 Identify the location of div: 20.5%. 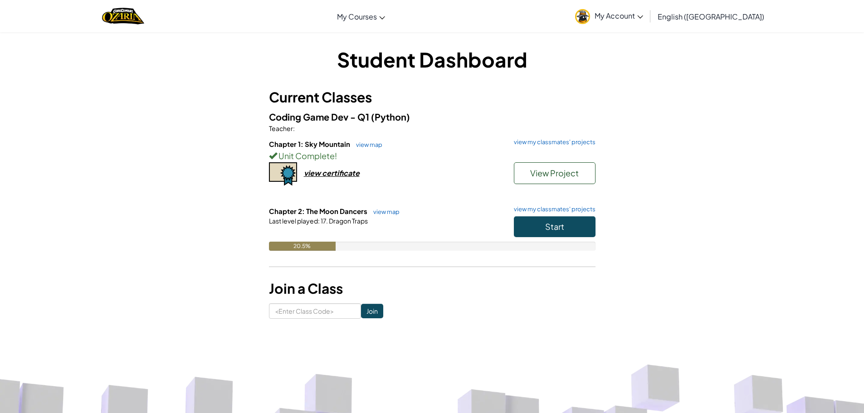
(302, 246).